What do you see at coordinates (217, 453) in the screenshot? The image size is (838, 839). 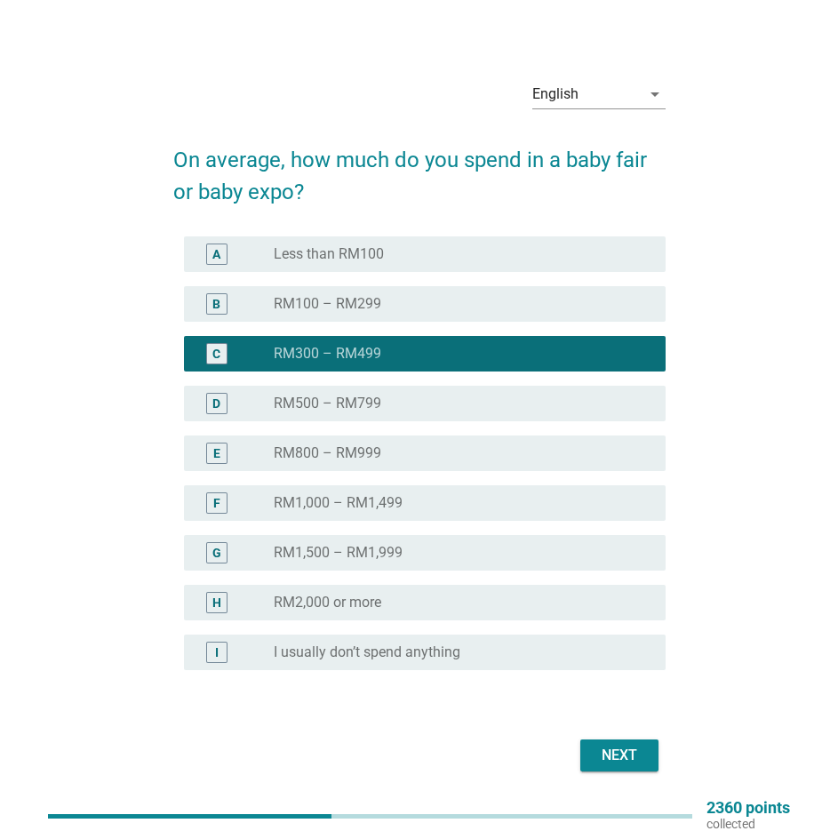 I see `div: E` at bounding box center [217, 453].